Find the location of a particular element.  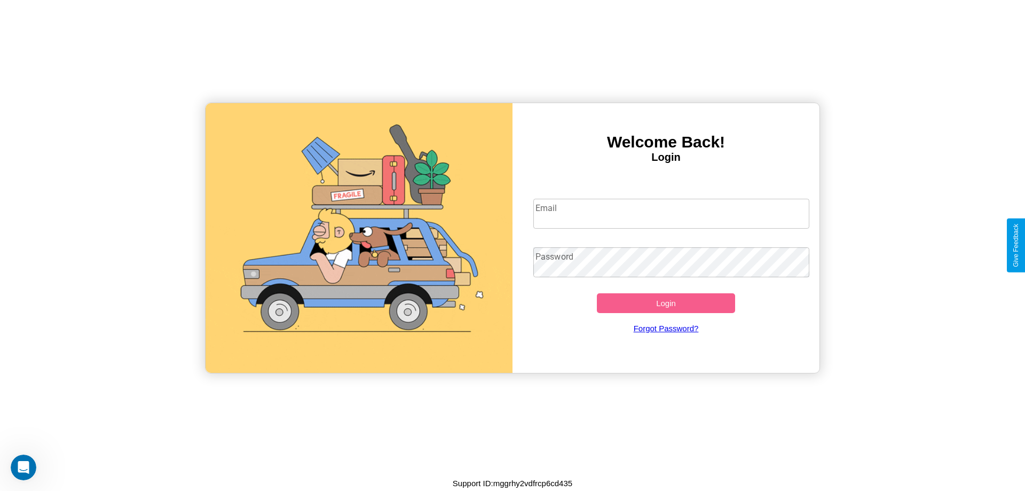

a: Forgot Password? is located at coordinates (666, 328).